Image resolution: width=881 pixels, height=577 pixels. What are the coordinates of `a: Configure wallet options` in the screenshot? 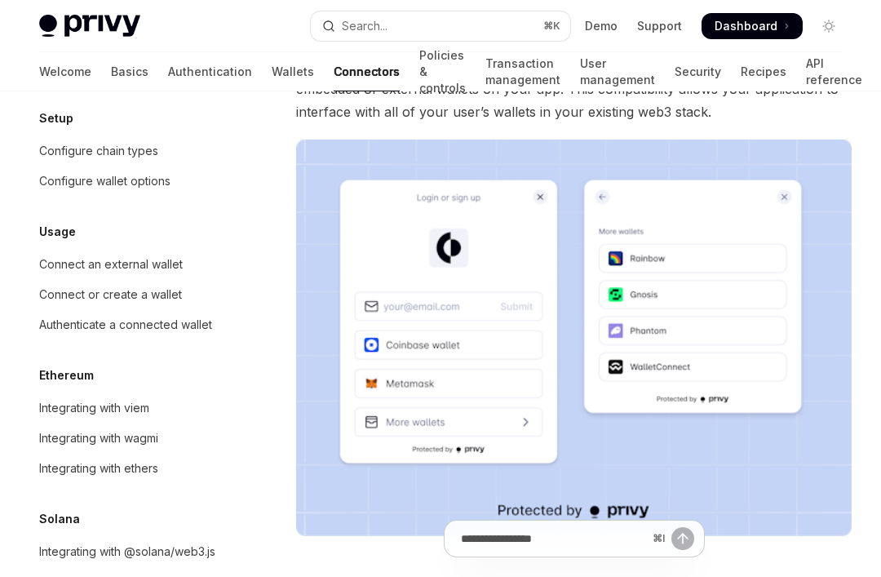 It's located at (131, 181).